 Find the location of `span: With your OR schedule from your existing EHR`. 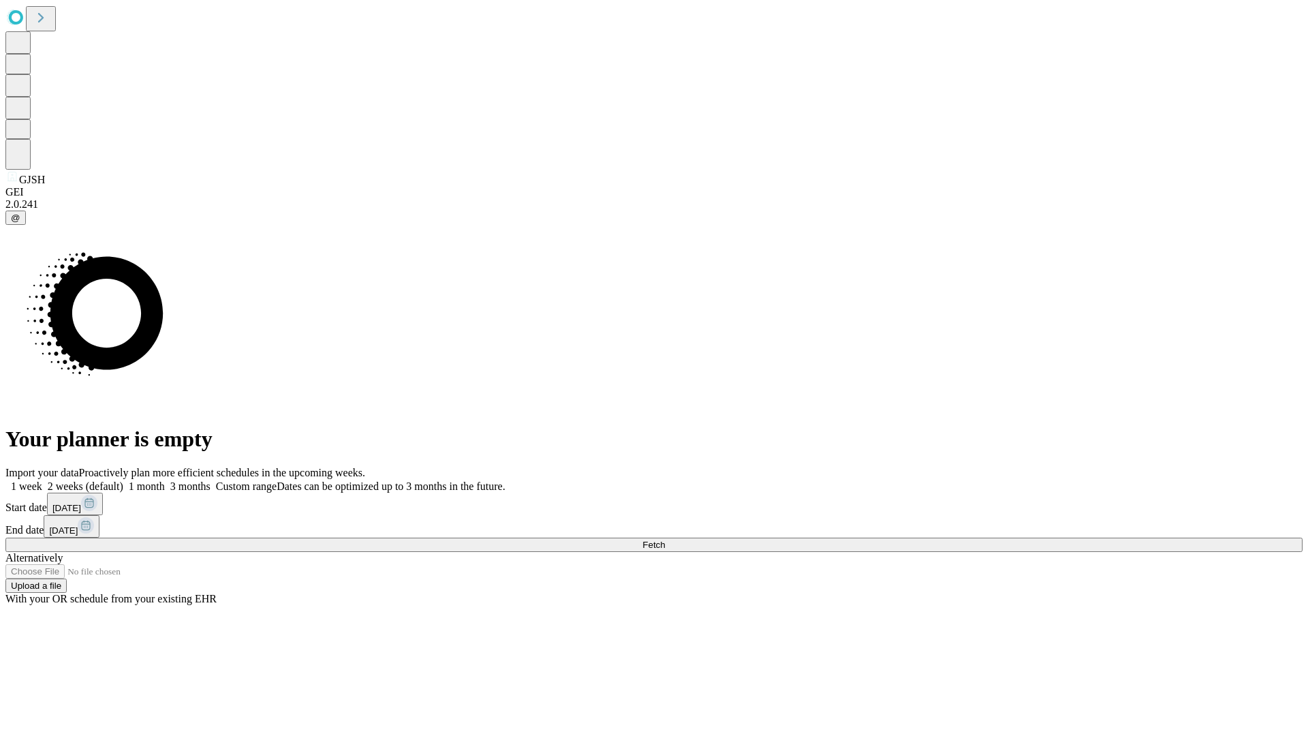

span: With your OR schedule from your existing EHR is located at coordinates (111, 598).